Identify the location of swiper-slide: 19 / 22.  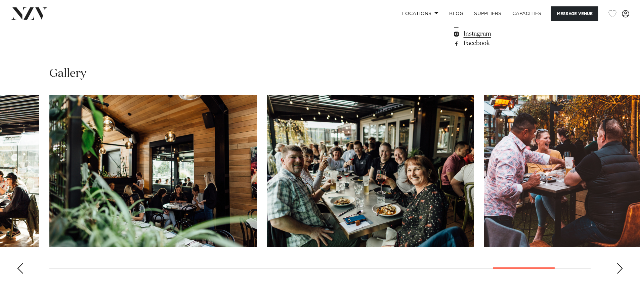
(153, 171).